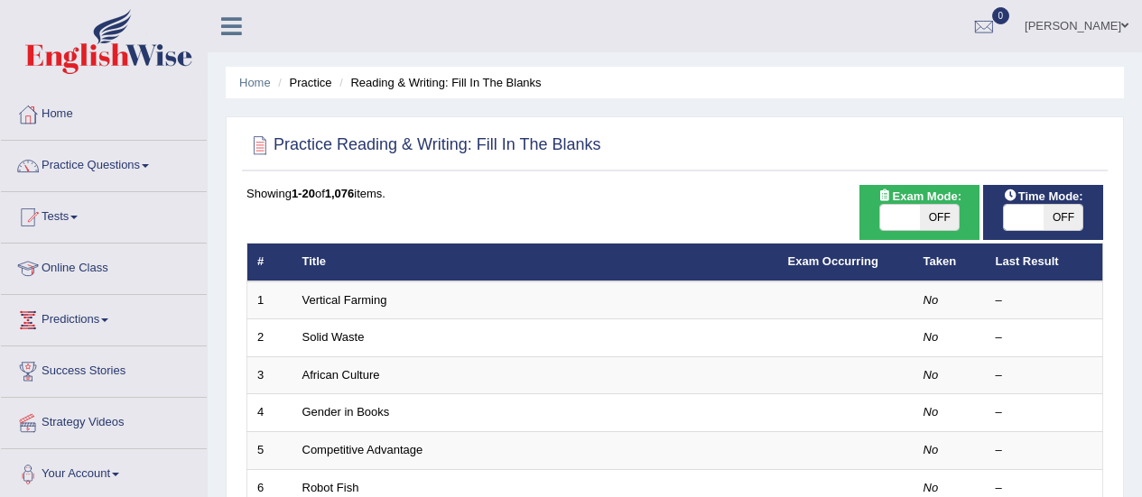 This screenshot has height=497, width=1142. I want to click on td: 3, so click(270, 375).